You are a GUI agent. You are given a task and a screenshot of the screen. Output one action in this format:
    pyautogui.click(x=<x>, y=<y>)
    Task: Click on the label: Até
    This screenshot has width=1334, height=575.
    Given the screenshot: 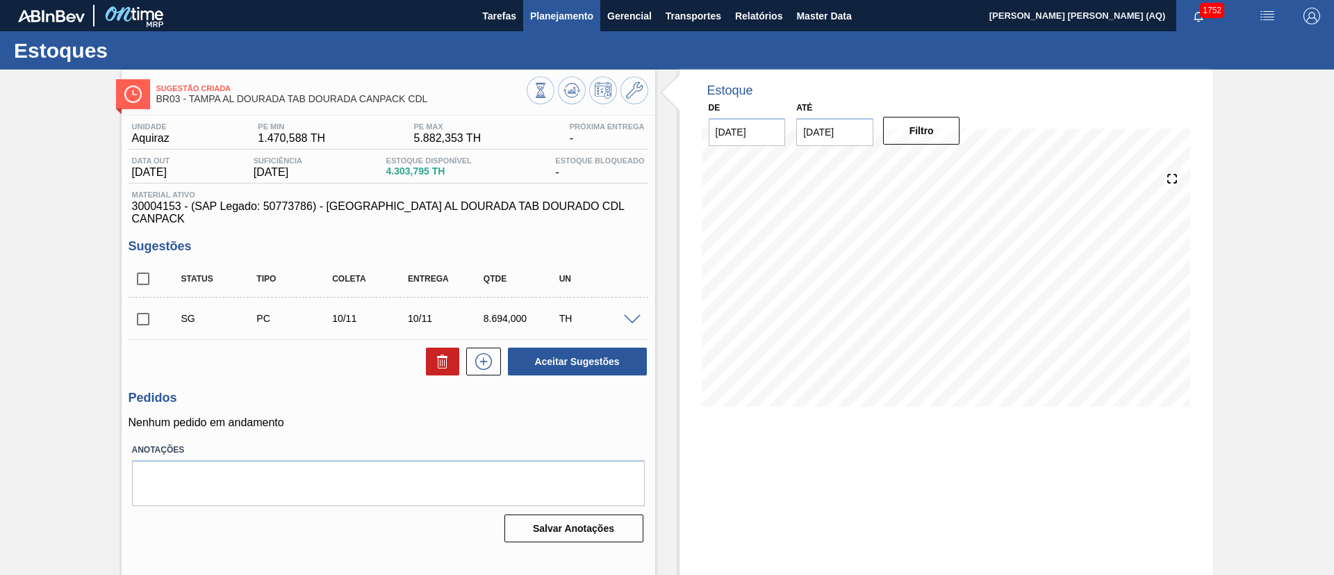 What is the action you would take?
    pyautogui.click(x=804, y=108)
    